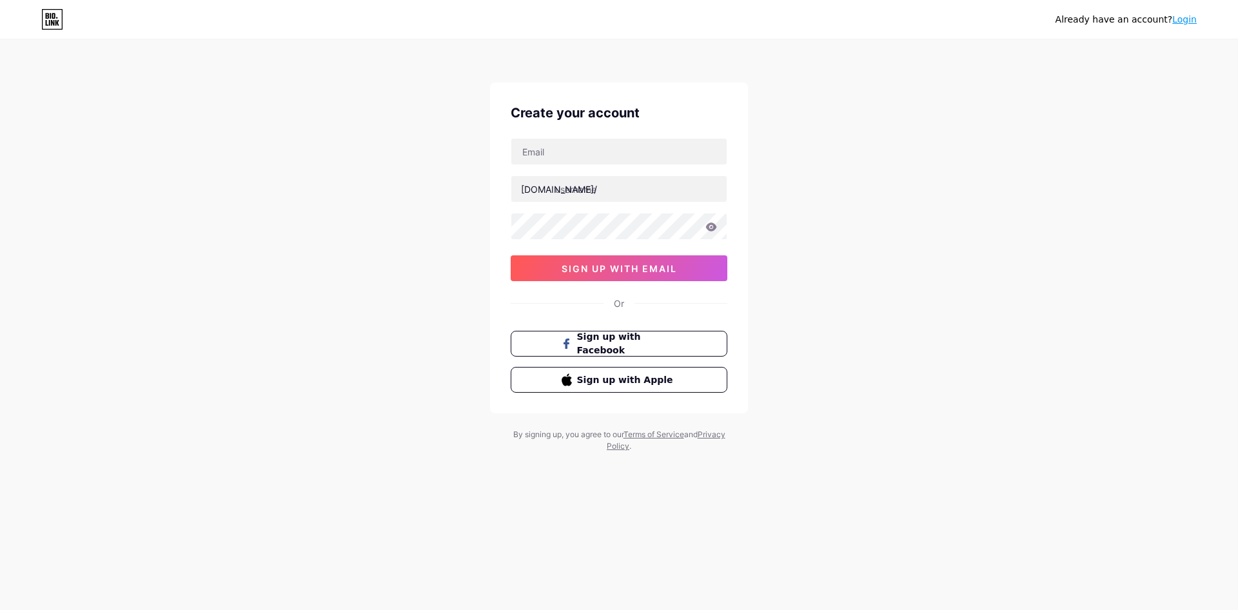  What do you see at coordinates (654, 434) in the screenshot?
I see `a: Terms of Service` at bounding box center [654, 434].